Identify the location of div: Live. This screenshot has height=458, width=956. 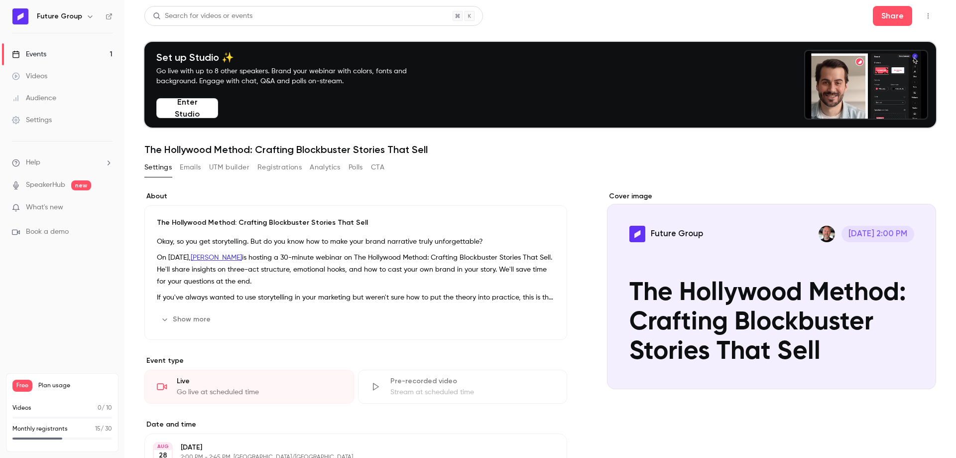
(259, 381).